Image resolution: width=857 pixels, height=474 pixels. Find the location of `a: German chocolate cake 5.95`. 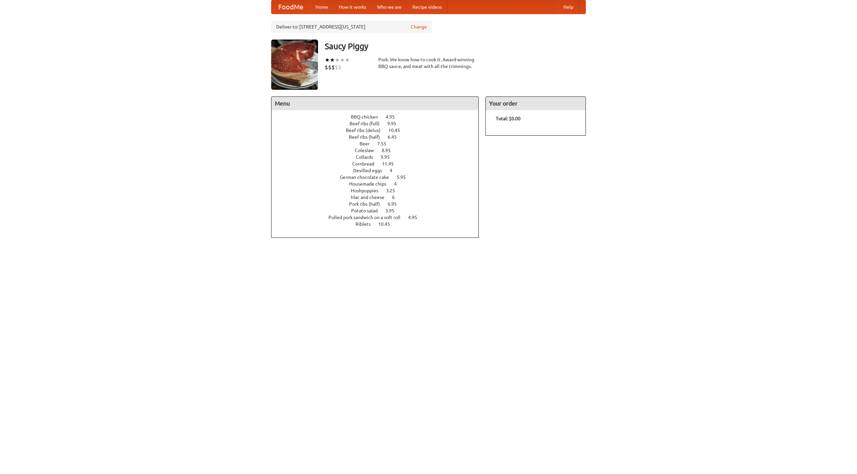

a: German chocolate cake 5.95 is located at coordinates (379, 177).